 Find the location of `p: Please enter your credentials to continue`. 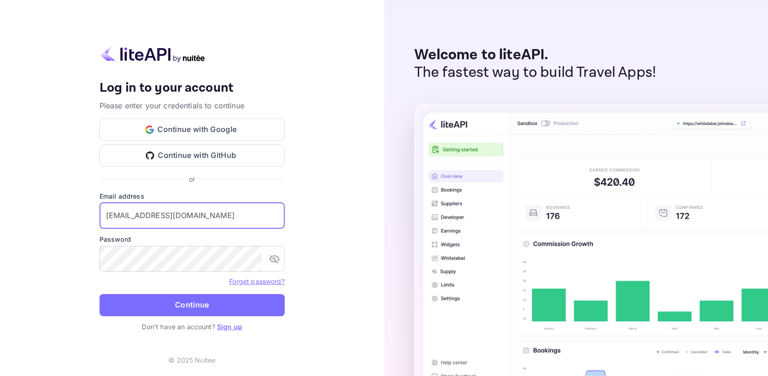

p: Please enter your credentials to continue is located at coordinates (192, 106).